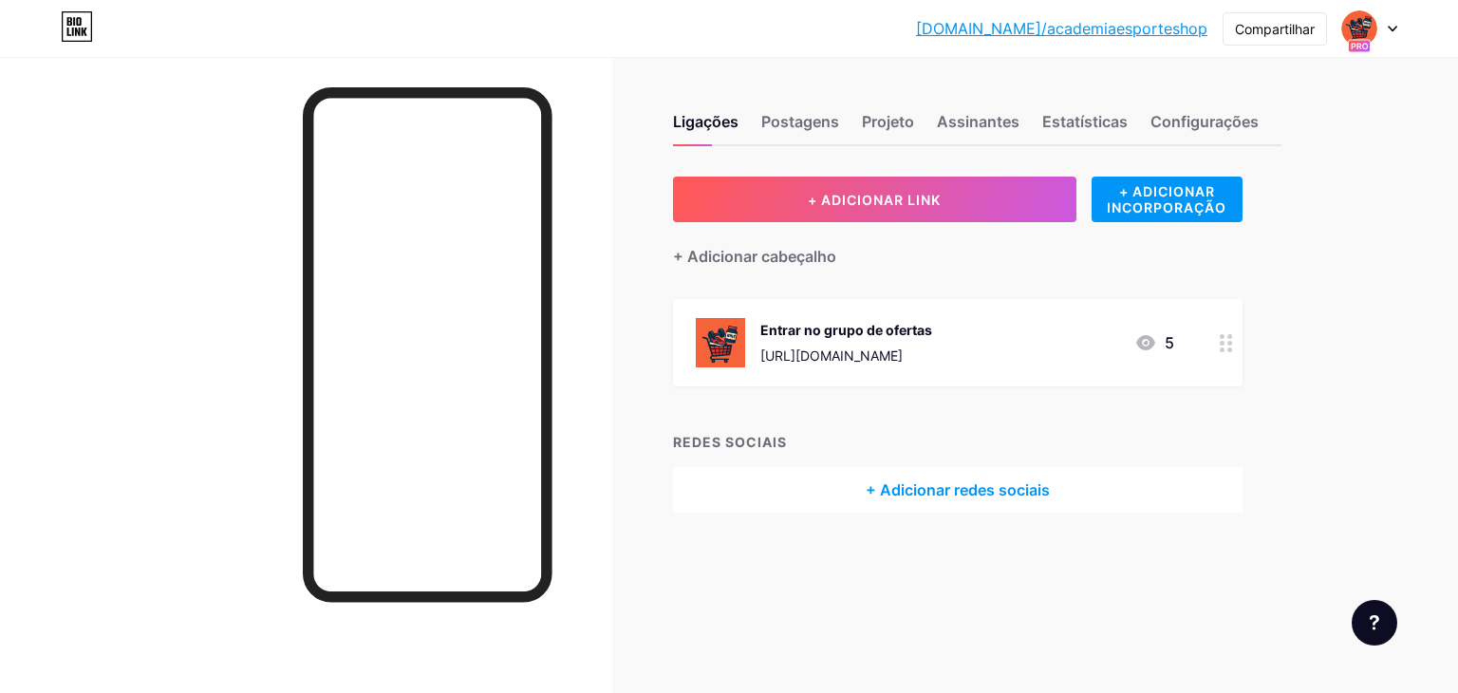 The width and height of the screenshot is (1458, 693). What do you see at coordinates (800, 121) in the screenshot?
I see `font: Postagens` at bounding box center [800, 121].